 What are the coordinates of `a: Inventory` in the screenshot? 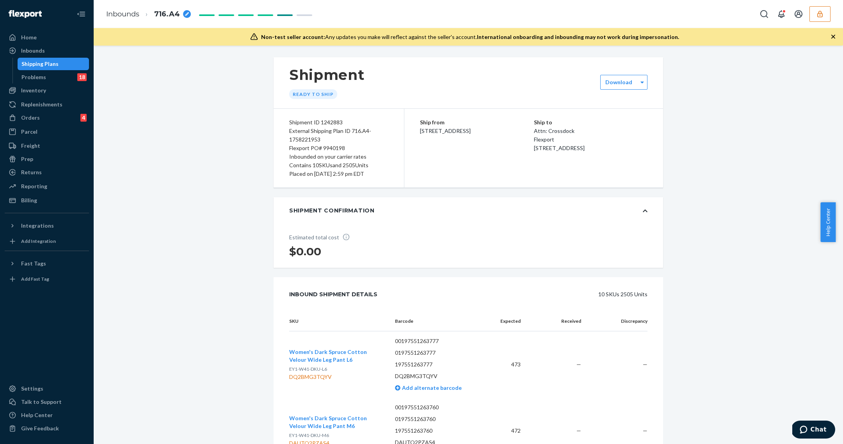 It's located at (47, 91).